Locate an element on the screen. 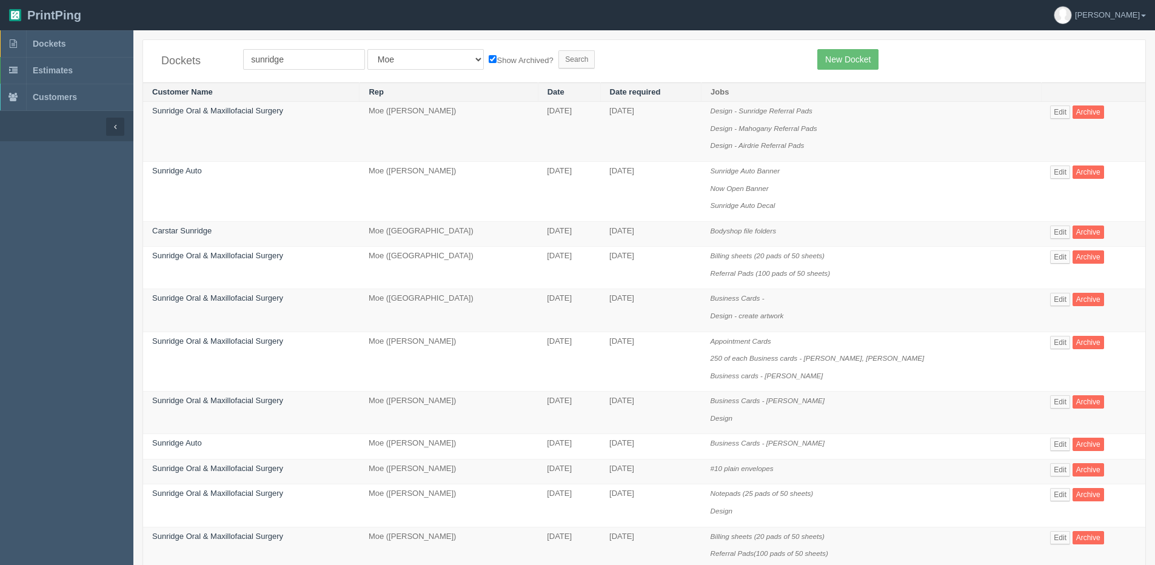 This screenshot has width=1155, height=565. a: Rep is located at coordinates (376, 92).